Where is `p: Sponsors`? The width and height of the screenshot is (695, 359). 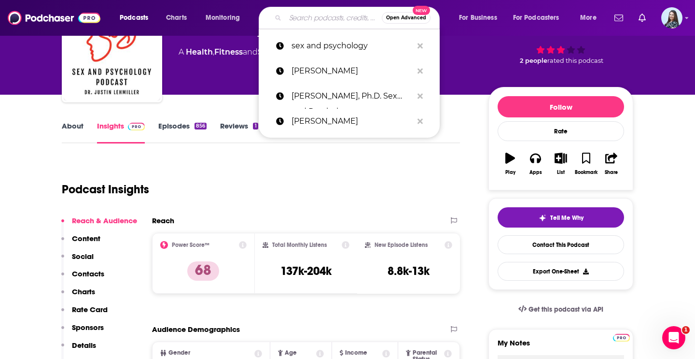 p: Sponsors is located at coordinates (88, 327).